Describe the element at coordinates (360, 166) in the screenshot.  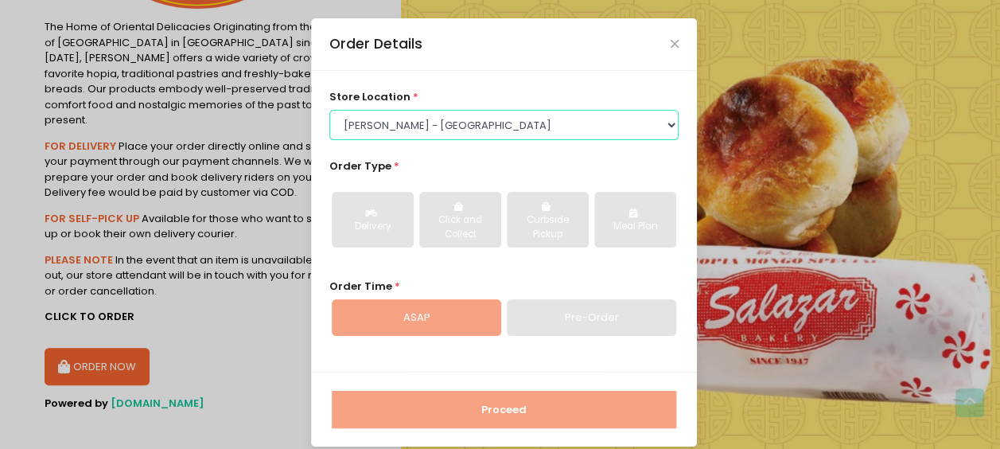
I see `span: Order Type` at that location.